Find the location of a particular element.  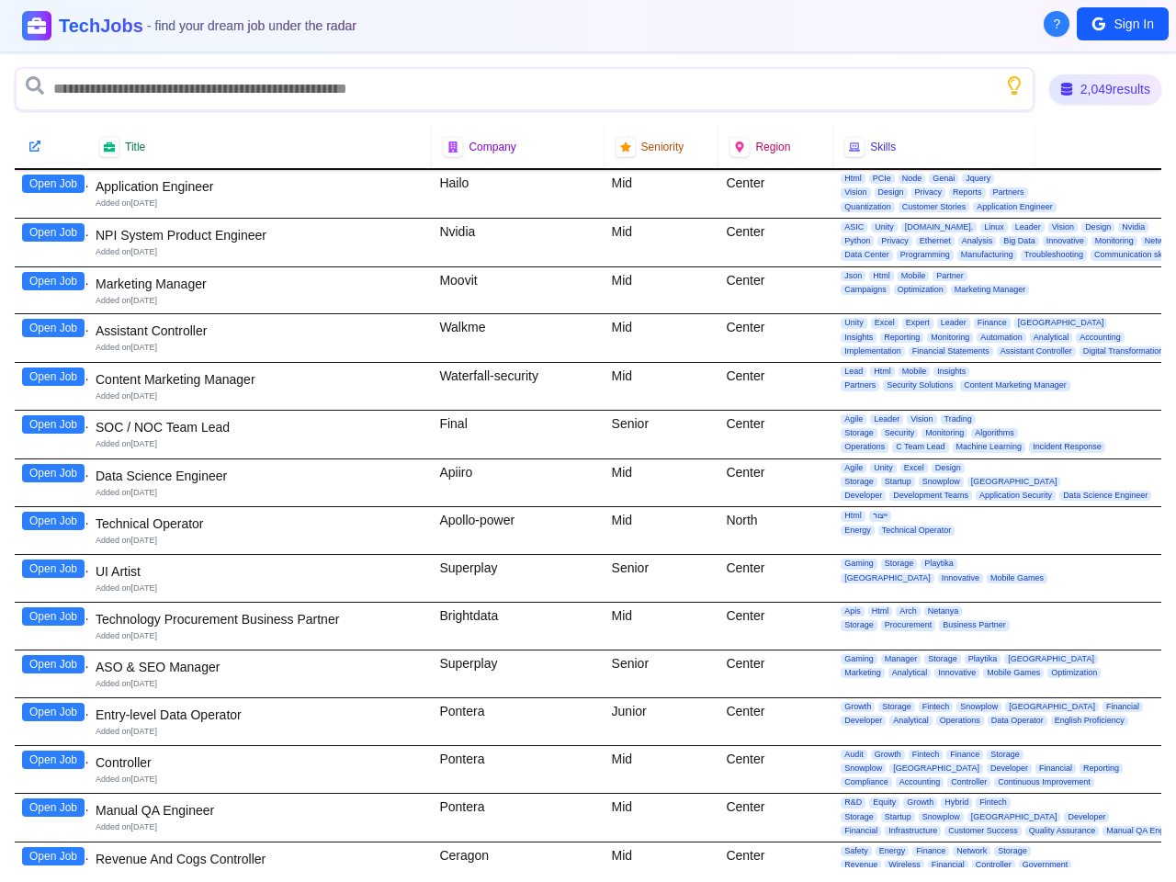

span: Expert is located at coordinates (918, 322).